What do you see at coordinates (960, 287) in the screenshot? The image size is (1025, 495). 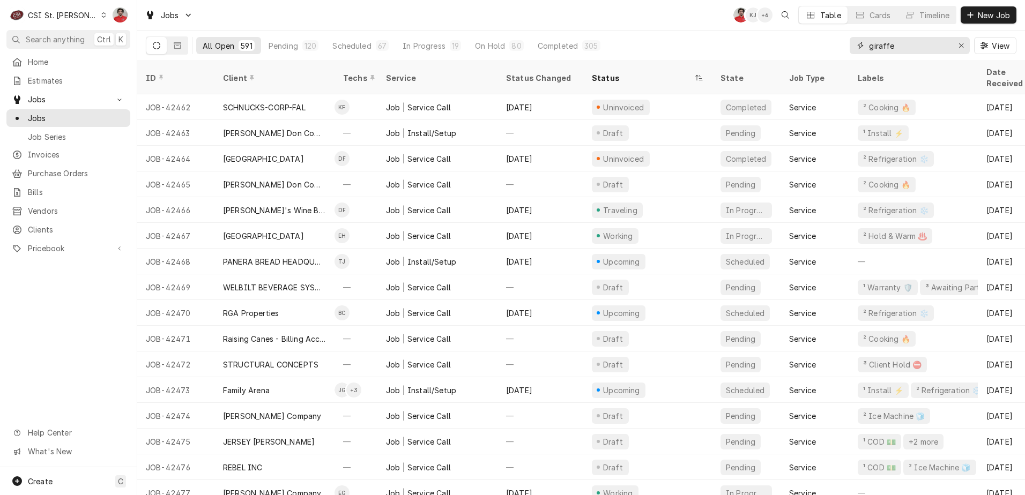 I see `div: ³ Awaiting Parts 🚚` at bounding box center [960, 287].